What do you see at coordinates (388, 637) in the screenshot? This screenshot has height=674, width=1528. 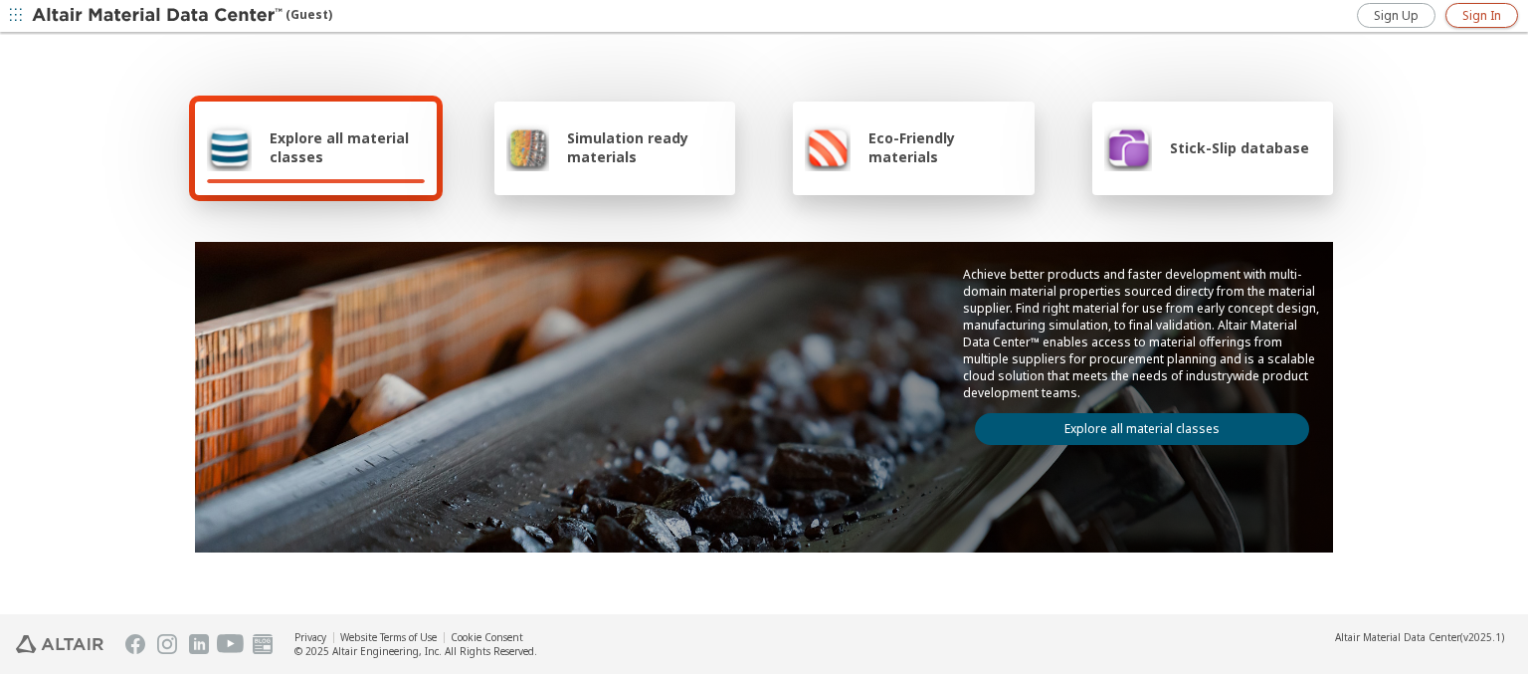 I see `a: Website Terms of Use` at bounding box center [388, 637].